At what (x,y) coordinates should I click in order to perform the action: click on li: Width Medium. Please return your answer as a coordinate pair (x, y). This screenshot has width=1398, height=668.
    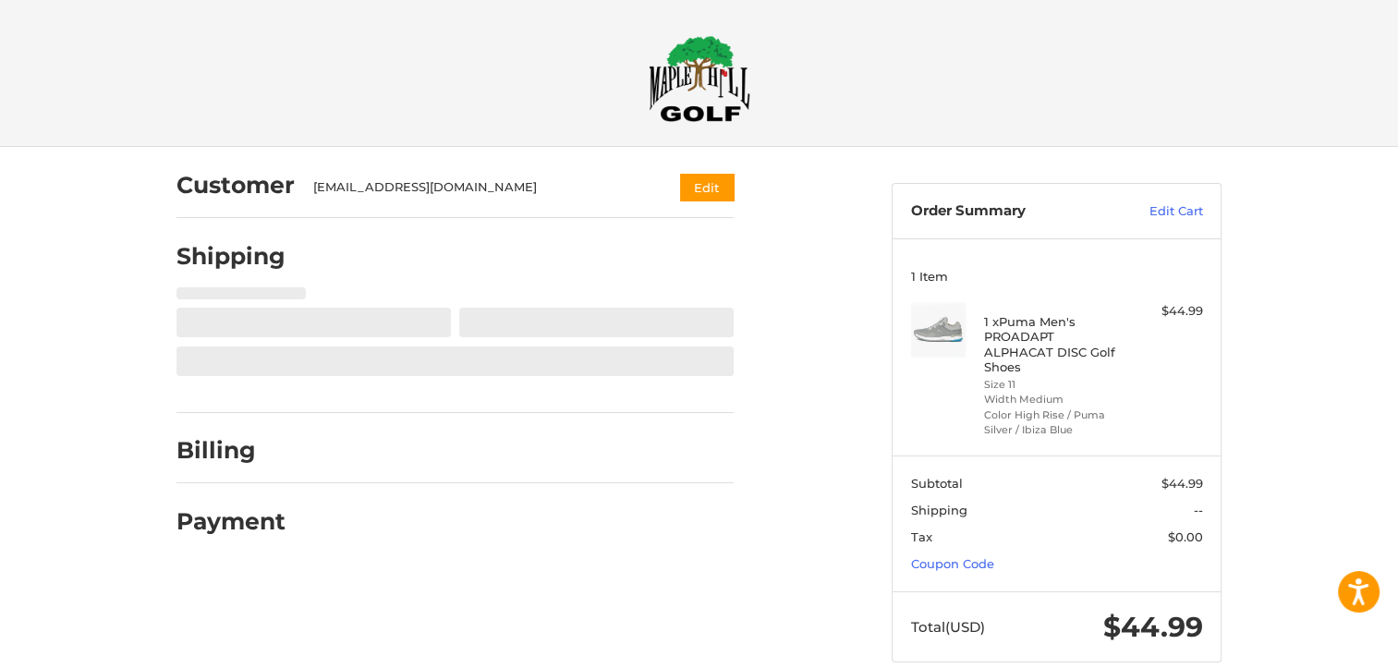
    Looking at the image, I should click on (1054, 399).